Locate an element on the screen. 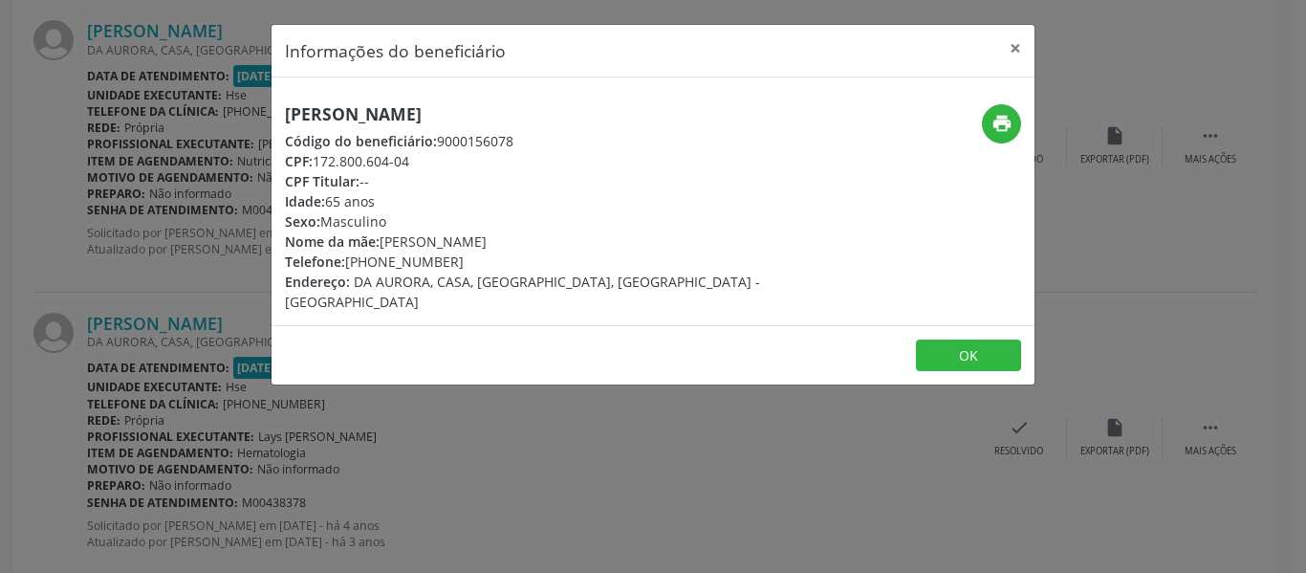 Image resolution: width=1306 pixels, height=573 pixels. span: Código do beneficiário: is located at coordinates (360, 141).